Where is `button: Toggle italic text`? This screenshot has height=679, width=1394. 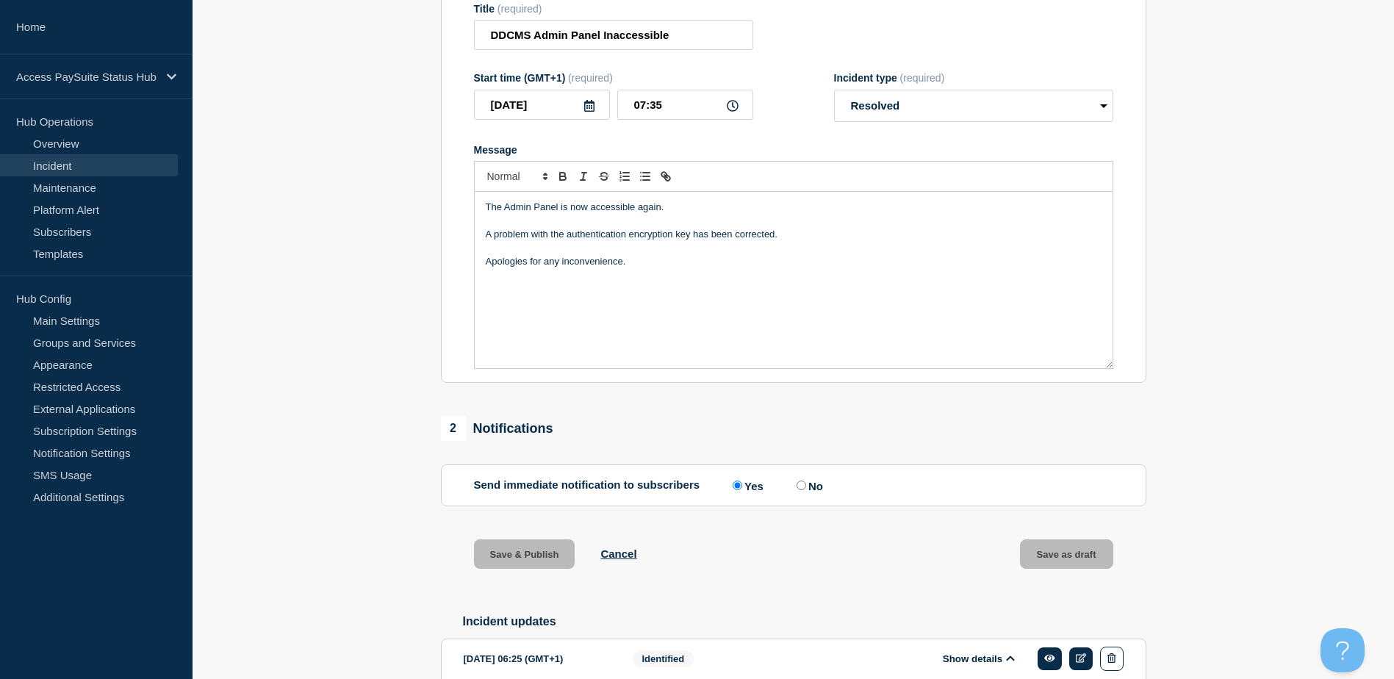 button: Toggle italic text is located at coordinates (583, 176).